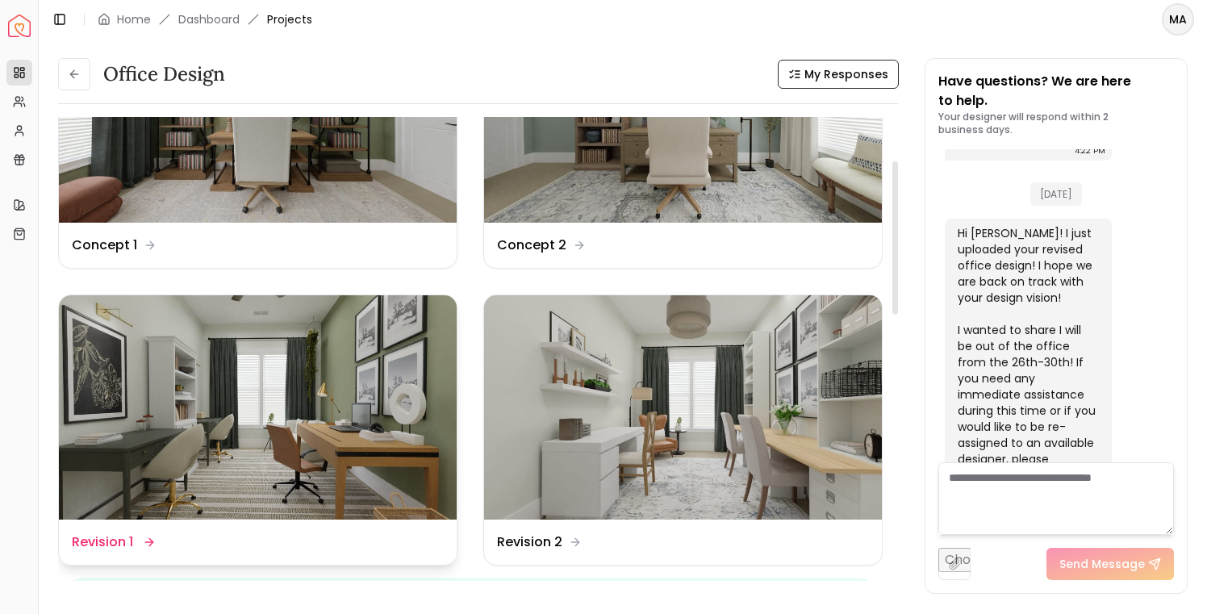 This screenshot has width=1207, height=614. Describe the element at coordinates (104, 245) in the screenshot. I see `dd: Concept 1` at that location.